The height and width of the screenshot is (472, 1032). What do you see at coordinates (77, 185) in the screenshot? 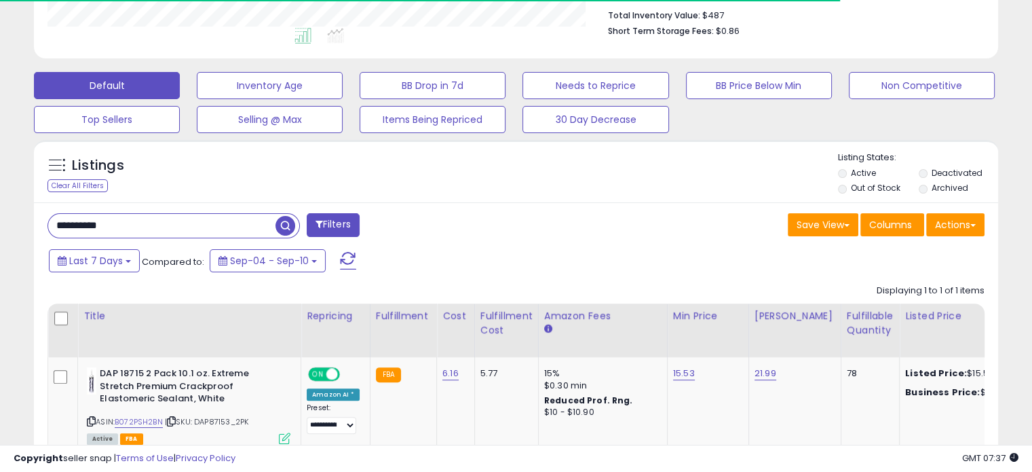
I see `div: Clear All Filters` at bounding box center [77, 185].